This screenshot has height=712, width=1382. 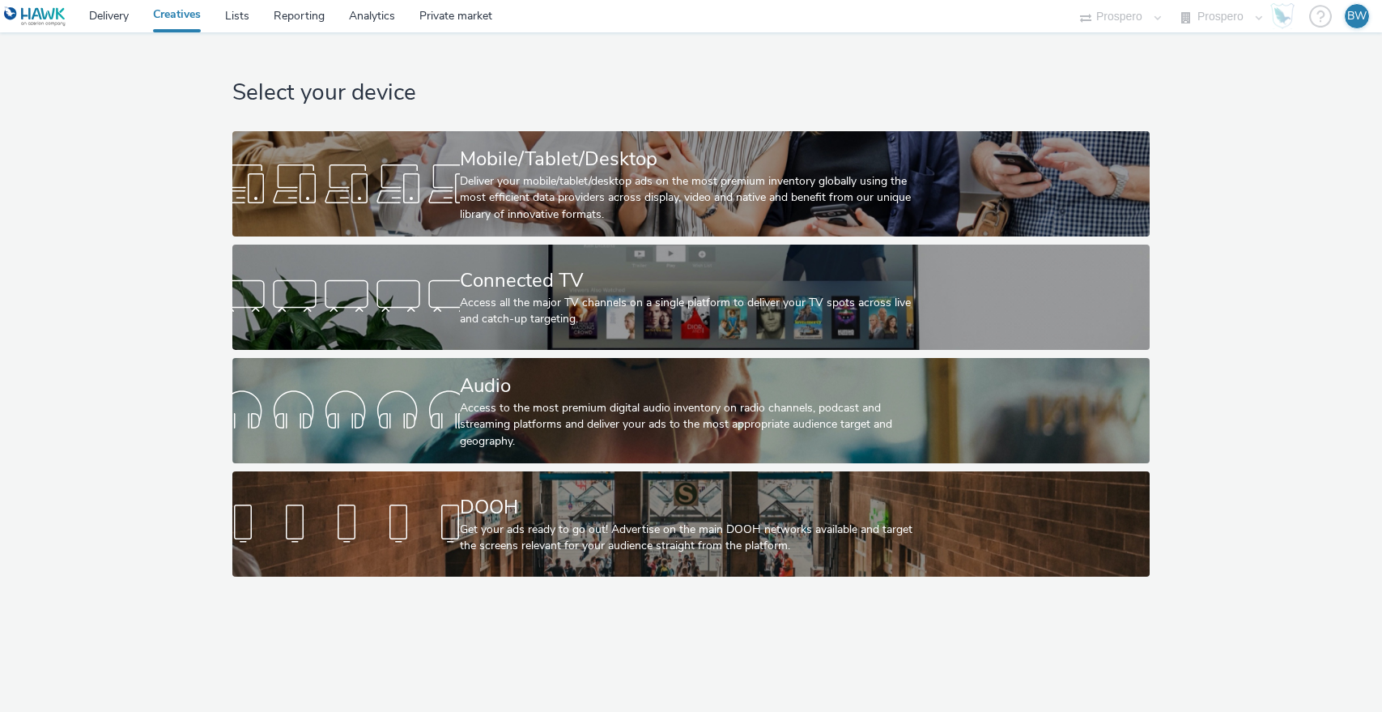 What do you see at coordinates (687, 198) in the screenshot?
I see `div: Deliver your mobile/tablet/desktop ads on the most premium inventory globally using the most effi...` at bounding box center [687, 198].